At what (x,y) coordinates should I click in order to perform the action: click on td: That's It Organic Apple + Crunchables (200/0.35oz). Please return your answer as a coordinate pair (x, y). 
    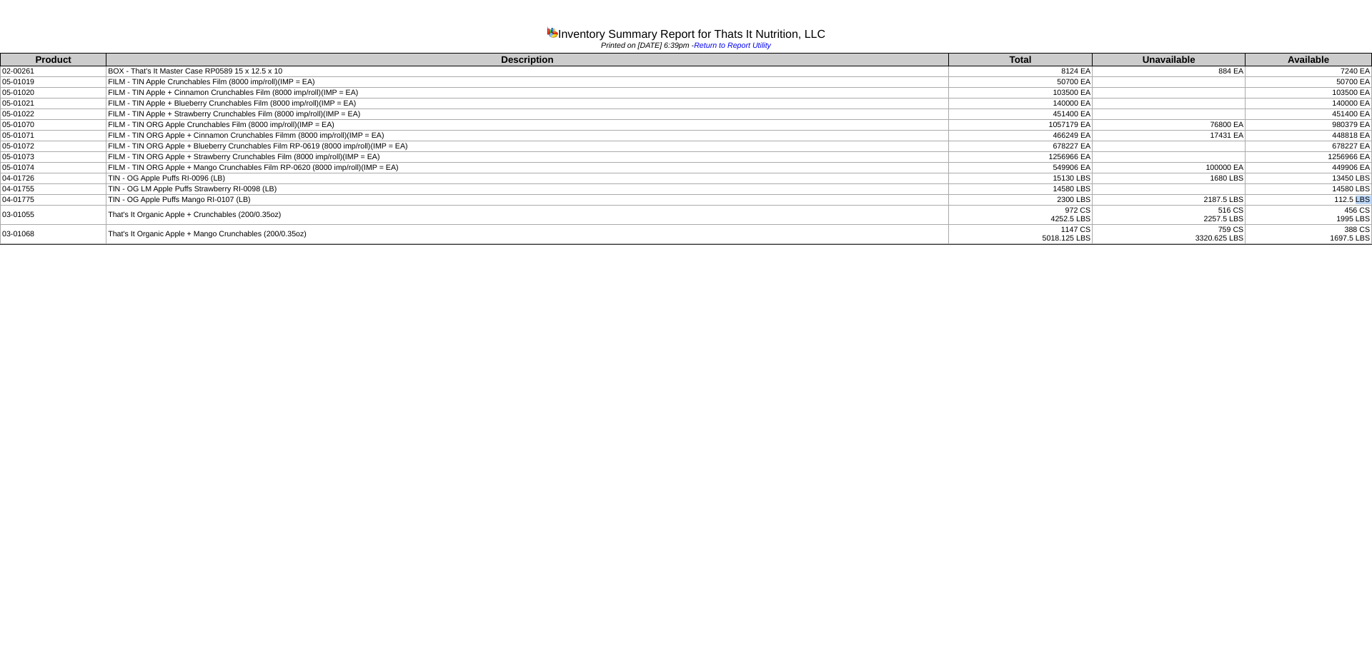
    Looking at the image, I should click on (527, 215).